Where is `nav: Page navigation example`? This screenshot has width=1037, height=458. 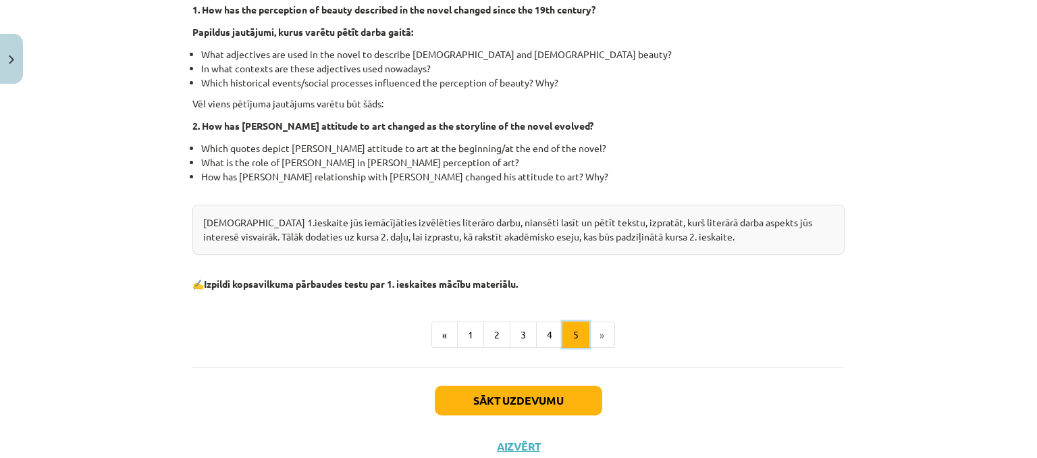 nav: Page navigation example is located at coordinates (519, 335).